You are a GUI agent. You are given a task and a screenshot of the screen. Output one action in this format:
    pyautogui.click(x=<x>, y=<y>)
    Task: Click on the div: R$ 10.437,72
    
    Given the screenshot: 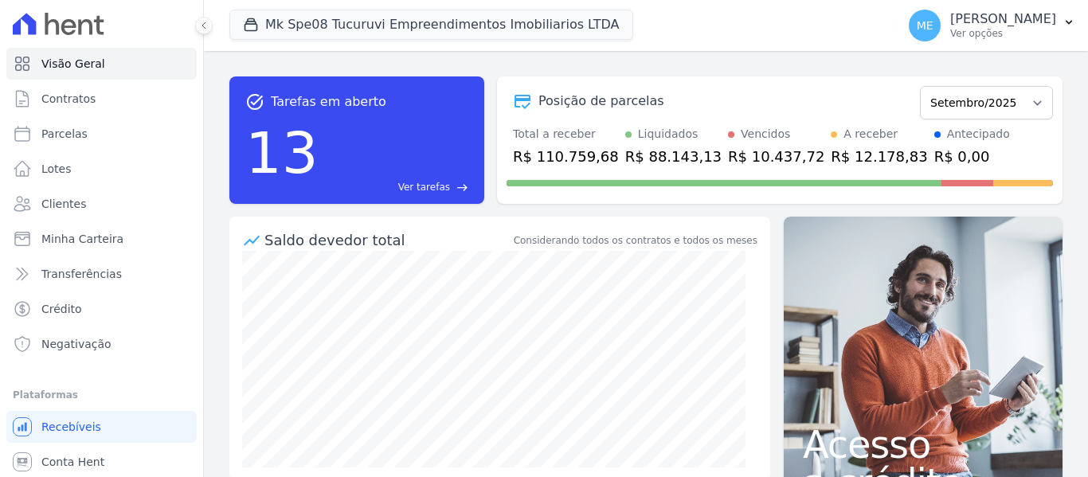 What is the action you would take?
    pyautogui.click(x=776, y=156)
    